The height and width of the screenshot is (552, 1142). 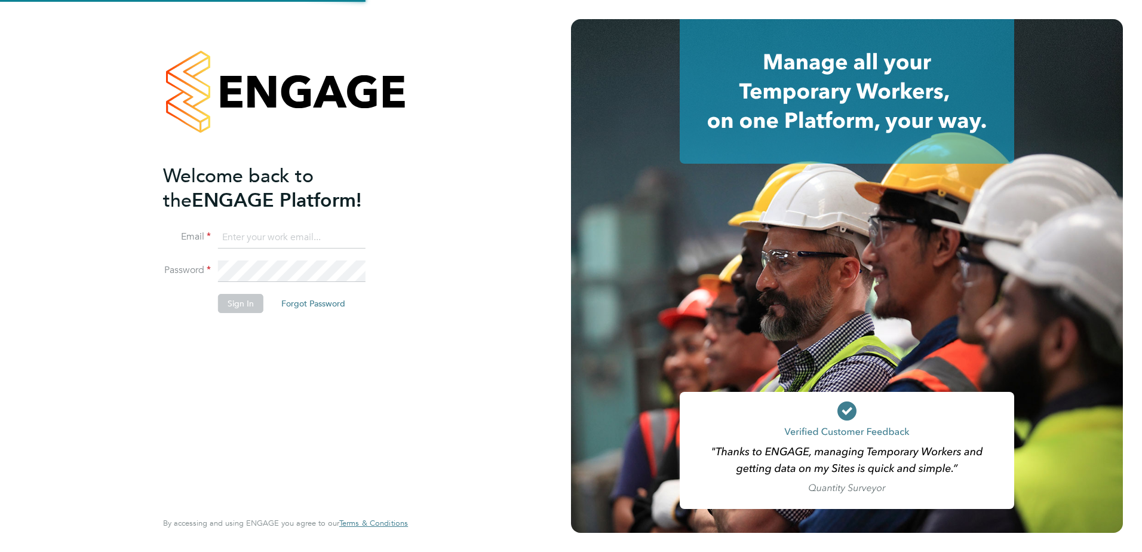 What do you see at coordinates (313, 304) in the screenshot?
I see `button: Forgot Password` at bounding box center [313, 304].